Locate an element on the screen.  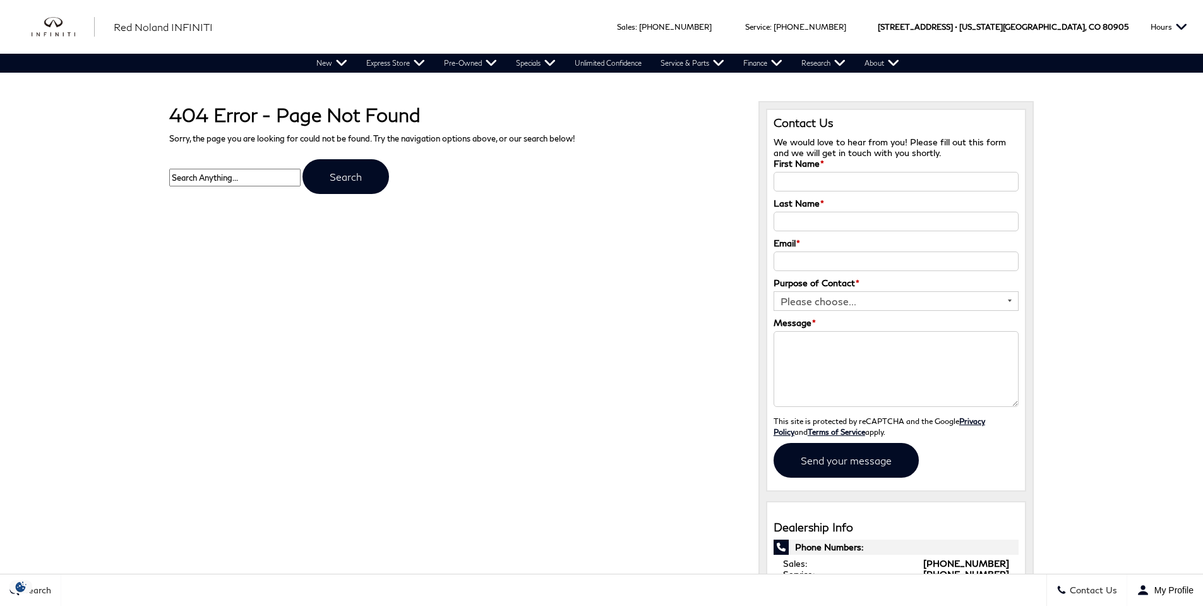
a: Pre-Owned is located at coordinates (470, 63).